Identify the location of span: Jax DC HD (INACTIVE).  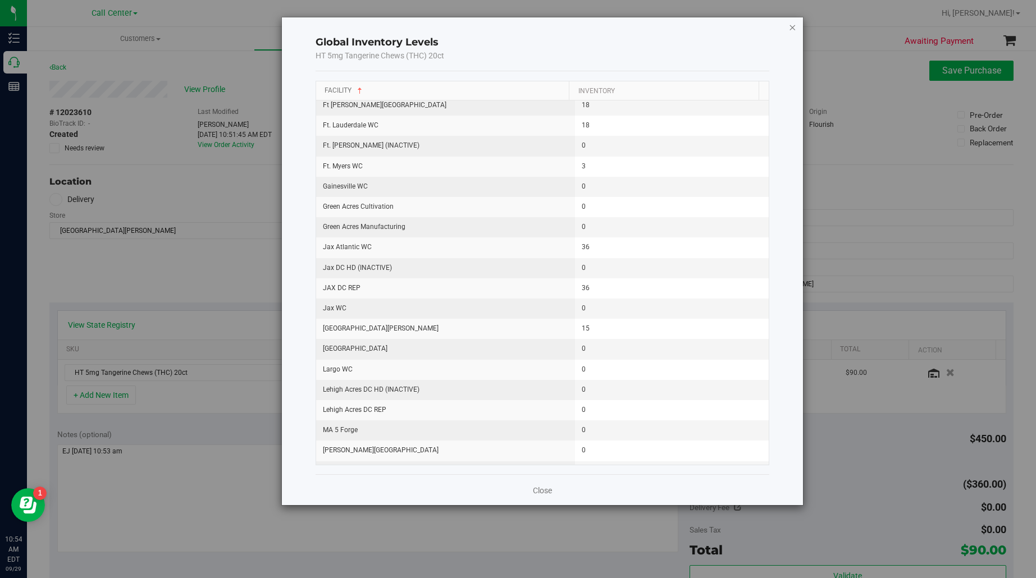
(357, 268).